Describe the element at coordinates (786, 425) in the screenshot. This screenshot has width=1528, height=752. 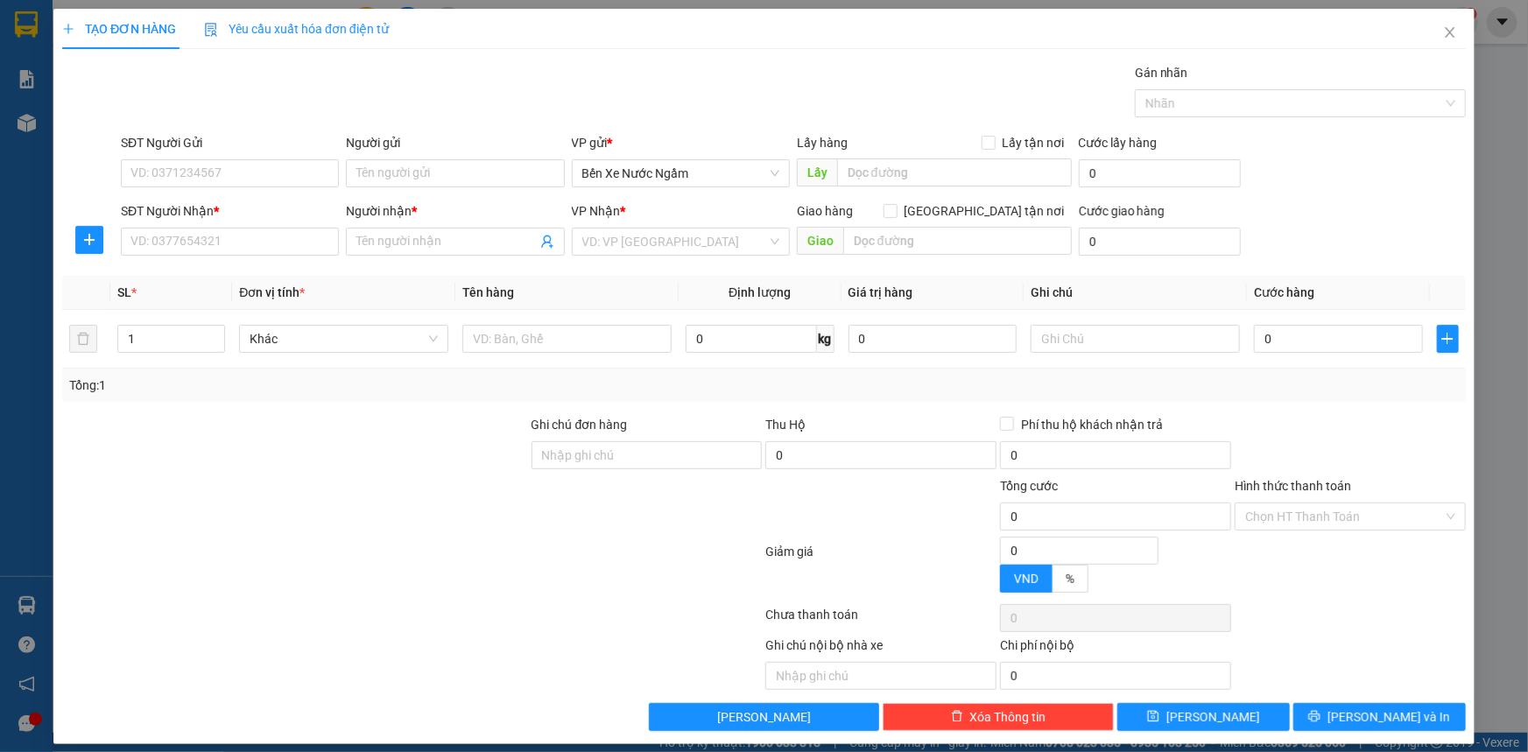
I see `span: Thu Hộ` at that location.